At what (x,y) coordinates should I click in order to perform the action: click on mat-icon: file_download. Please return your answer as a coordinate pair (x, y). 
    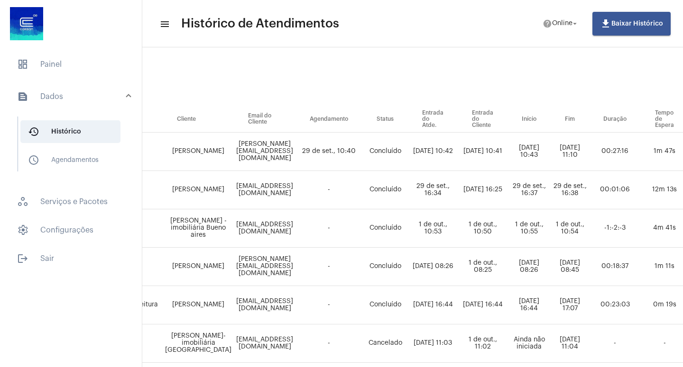
    Looking at the image, I should click on (605, 24).